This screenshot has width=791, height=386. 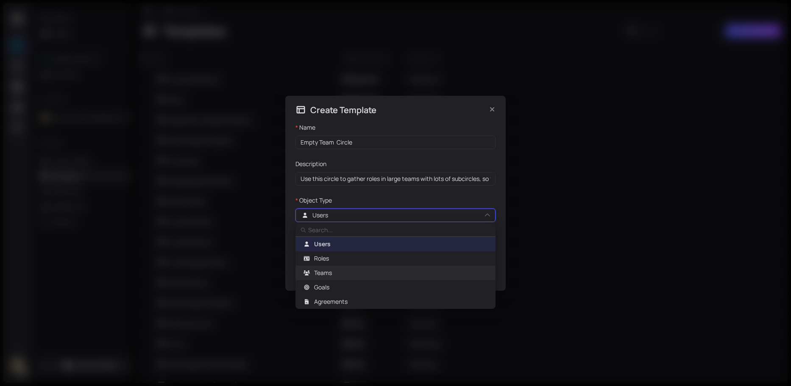 I want to click on div: Goals, so click(x=396, y=287).